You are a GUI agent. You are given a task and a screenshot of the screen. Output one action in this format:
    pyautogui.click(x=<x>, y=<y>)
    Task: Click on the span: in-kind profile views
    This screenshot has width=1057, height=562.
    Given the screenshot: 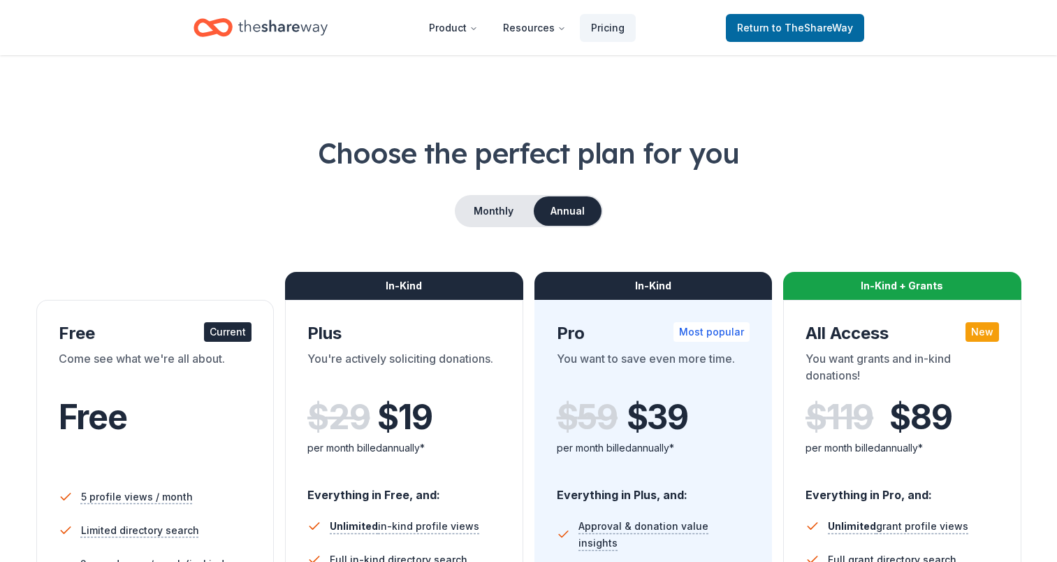 What is the action you would take?
    pyautogui.click(x=405, y=525)
    